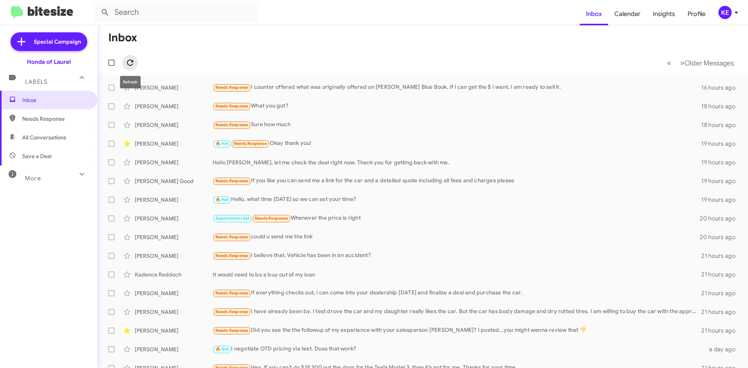 The image size is (748, 368). What do you see at coordinates (707, 63) in the screenshot?
I see `button: Next` at bounding box center [707, 63].